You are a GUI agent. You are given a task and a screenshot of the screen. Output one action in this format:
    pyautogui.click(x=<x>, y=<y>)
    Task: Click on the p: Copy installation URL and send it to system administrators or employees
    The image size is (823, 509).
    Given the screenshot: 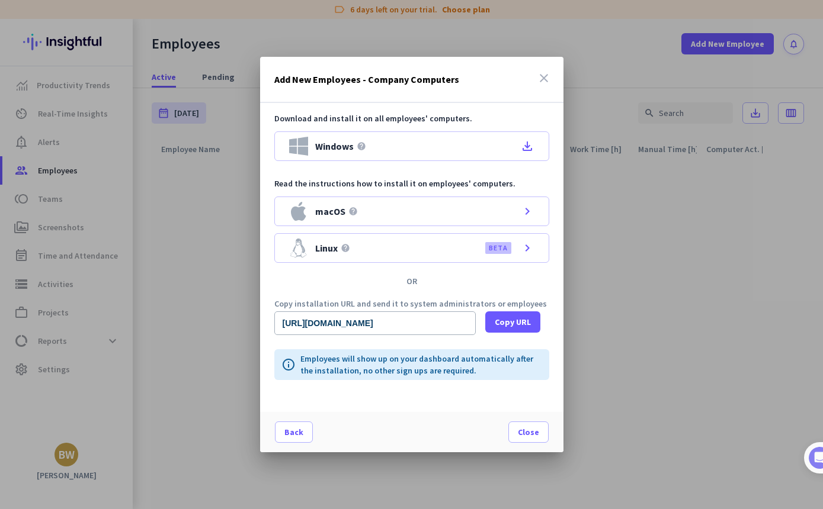 What is the action you would take?
    pyautogui.click(x=412, y=304)
    